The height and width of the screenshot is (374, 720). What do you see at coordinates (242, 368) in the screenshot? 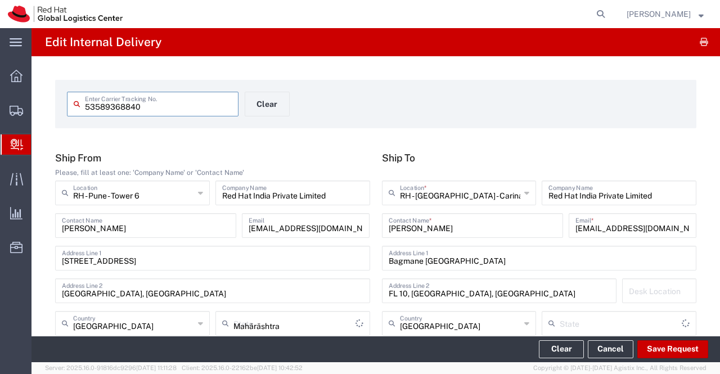
I see `span: Client: 2025.16.0-22162be` at bounding box center [242, 368].